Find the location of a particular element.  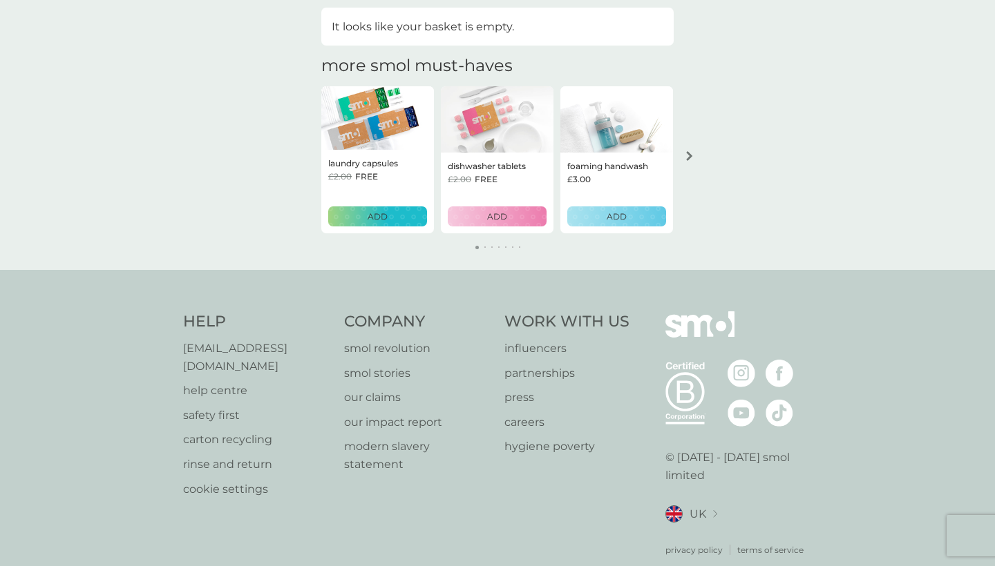

h4: Help is located at coordinates (256, 322).